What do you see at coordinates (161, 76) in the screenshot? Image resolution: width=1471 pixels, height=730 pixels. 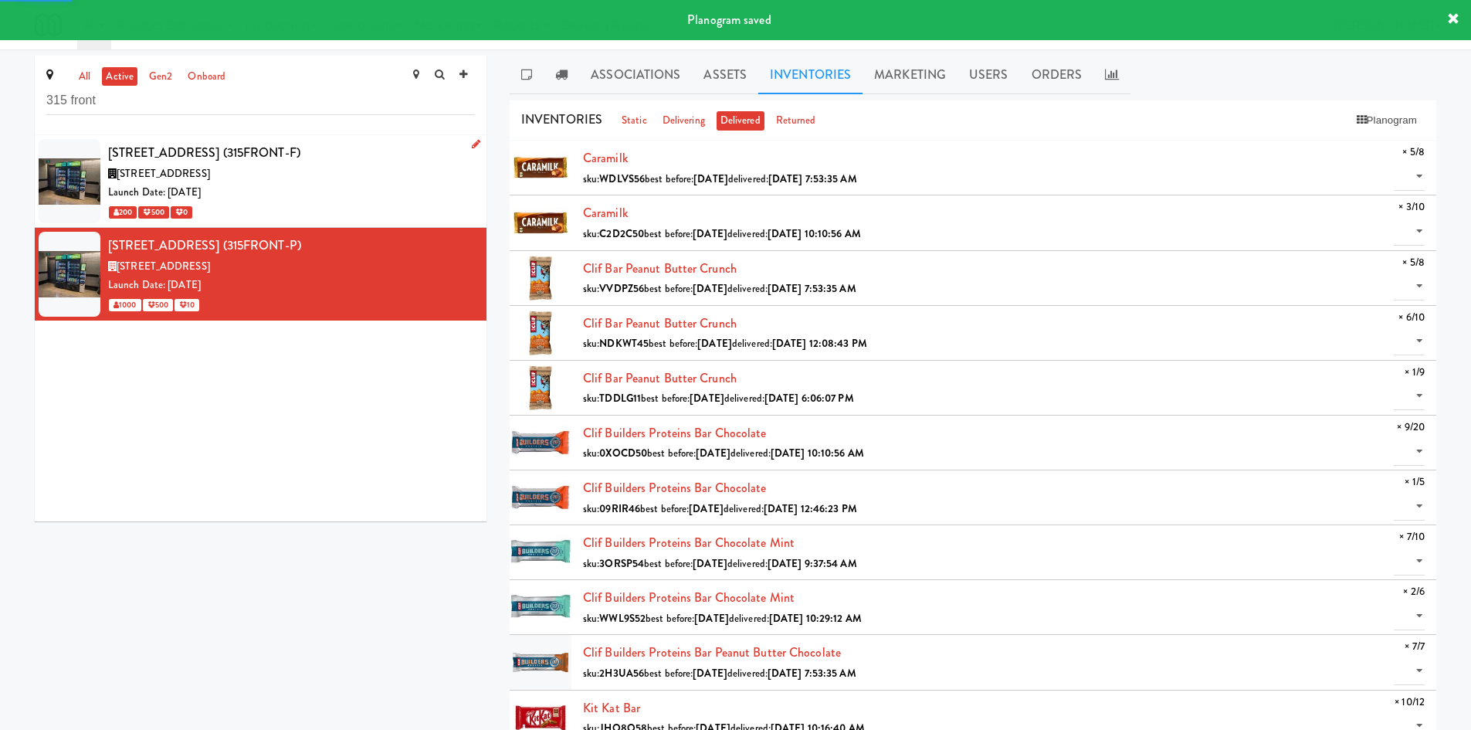 I see `a: gen2` at bounding box center [161, 76].